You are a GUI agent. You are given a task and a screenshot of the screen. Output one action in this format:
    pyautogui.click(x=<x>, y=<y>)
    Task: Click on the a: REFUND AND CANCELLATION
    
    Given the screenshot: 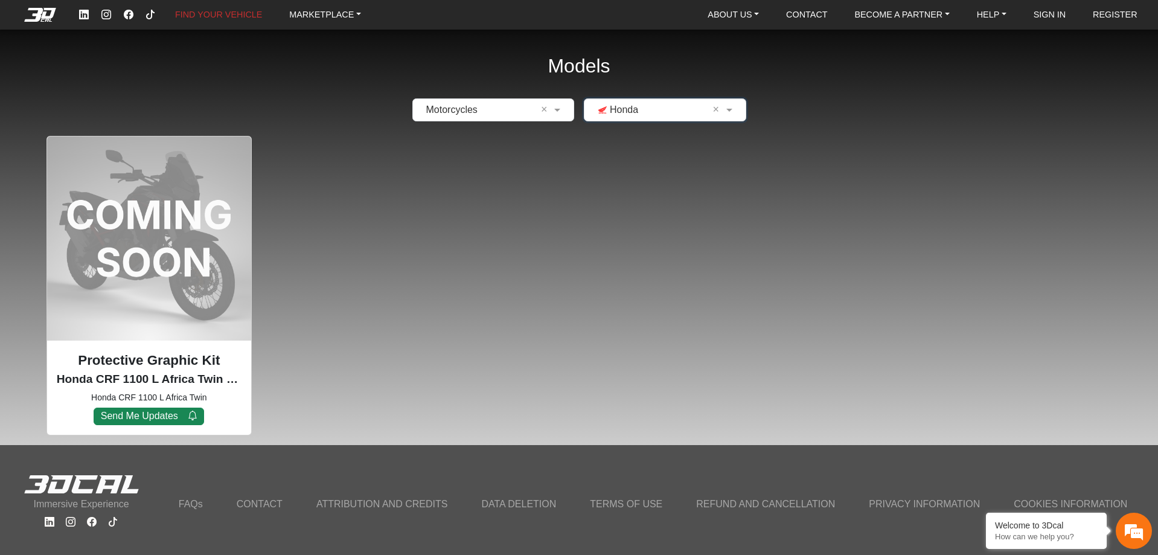 What is the action you would take?
    pyautogui.click(x=766, y=504)
    